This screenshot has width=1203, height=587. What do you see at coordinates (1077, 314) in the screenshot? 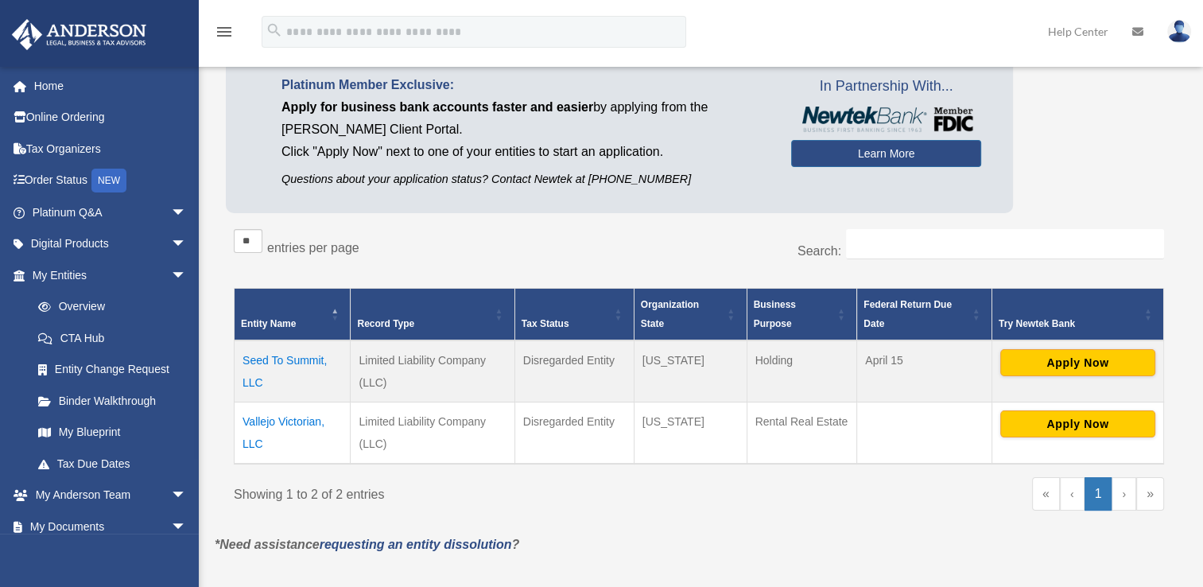
I see `th: Try Newtek Bank : Activate to sort` at bounding box center [1077, 314].